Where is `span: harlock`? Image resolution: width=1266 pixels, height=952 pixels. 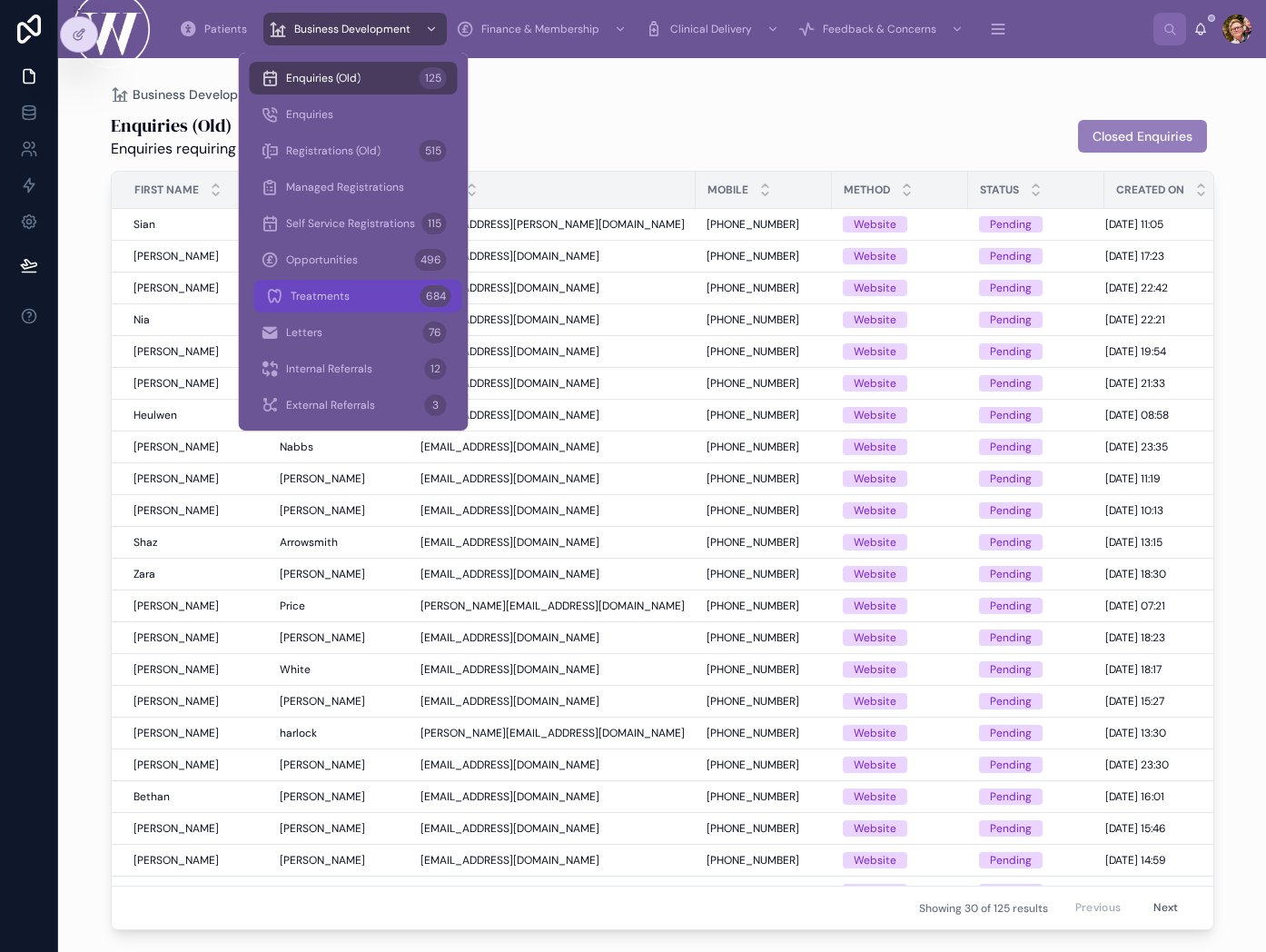
span: harlock is located at coordinates (298, 733).